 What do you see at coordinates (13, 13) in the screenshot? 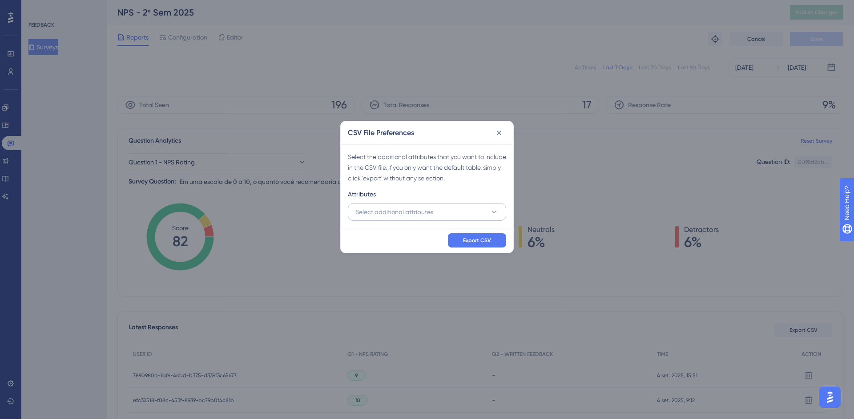
I see `button: Open AI Assistant Launcher` at bounding box center [13, 13].